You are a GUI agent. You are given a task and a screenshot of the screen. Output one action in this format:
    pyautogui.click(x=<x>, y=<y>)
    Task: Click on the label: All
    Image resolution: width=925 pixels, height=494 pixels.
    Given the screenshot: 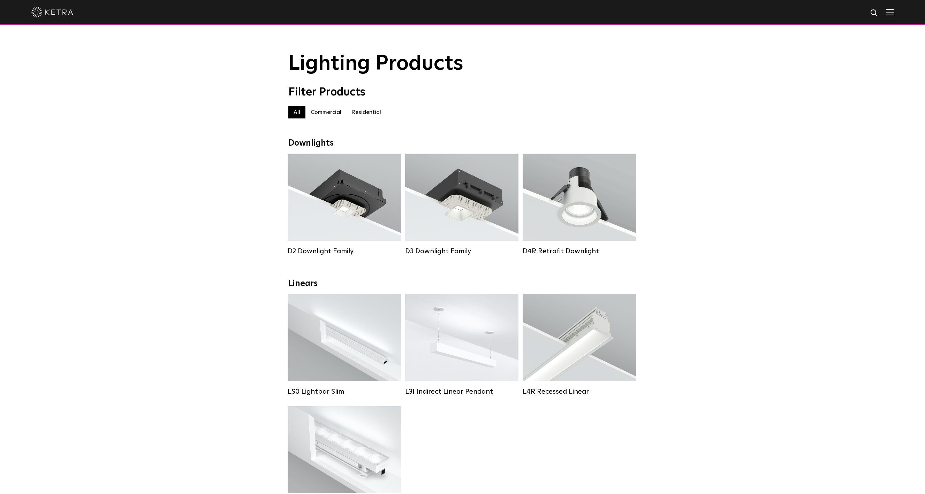 What is the action you would take?
    pyautogui.click(x=297, y=112)
    